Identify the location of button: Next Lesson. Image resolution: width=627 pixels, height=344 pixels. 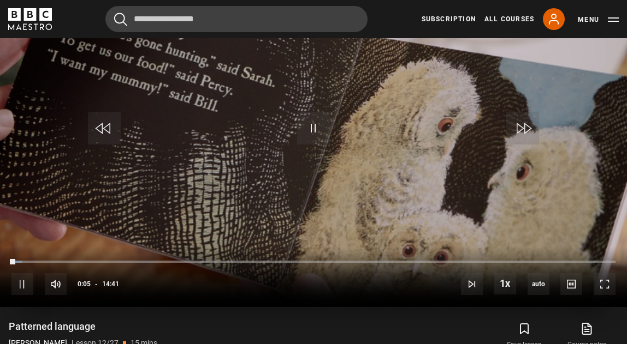
(472, 284).